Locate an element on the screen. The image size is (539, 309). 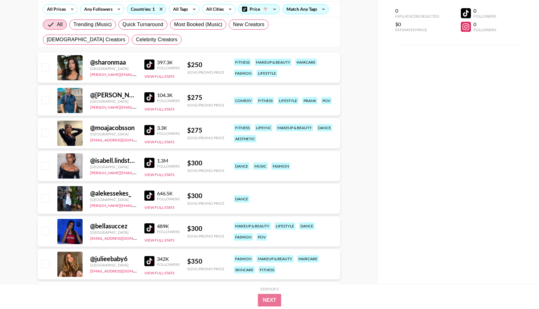
div: @ julieebaby6 is located at coordinates (113, 259).